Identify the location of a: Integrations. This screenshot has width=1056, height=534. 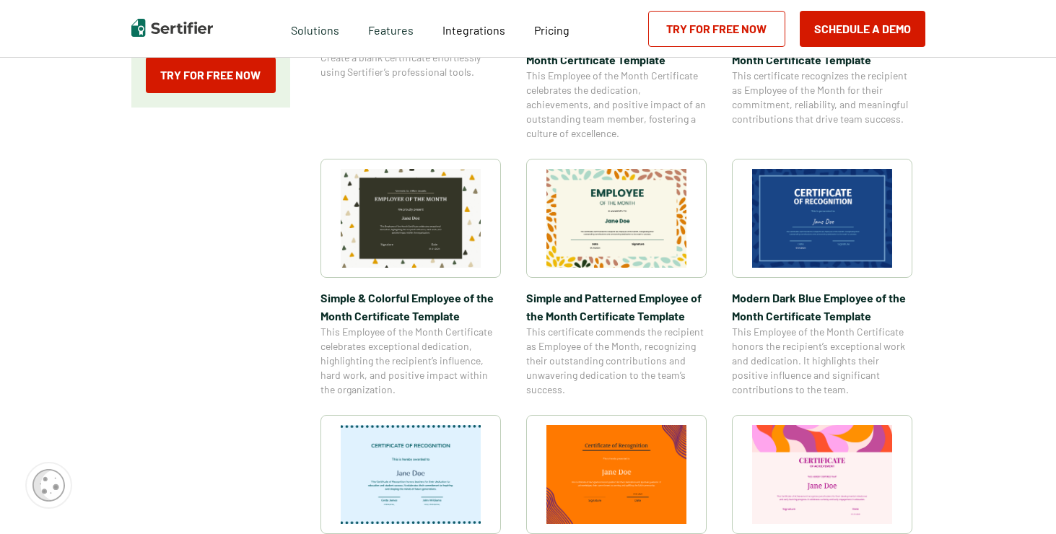
(474, 28).